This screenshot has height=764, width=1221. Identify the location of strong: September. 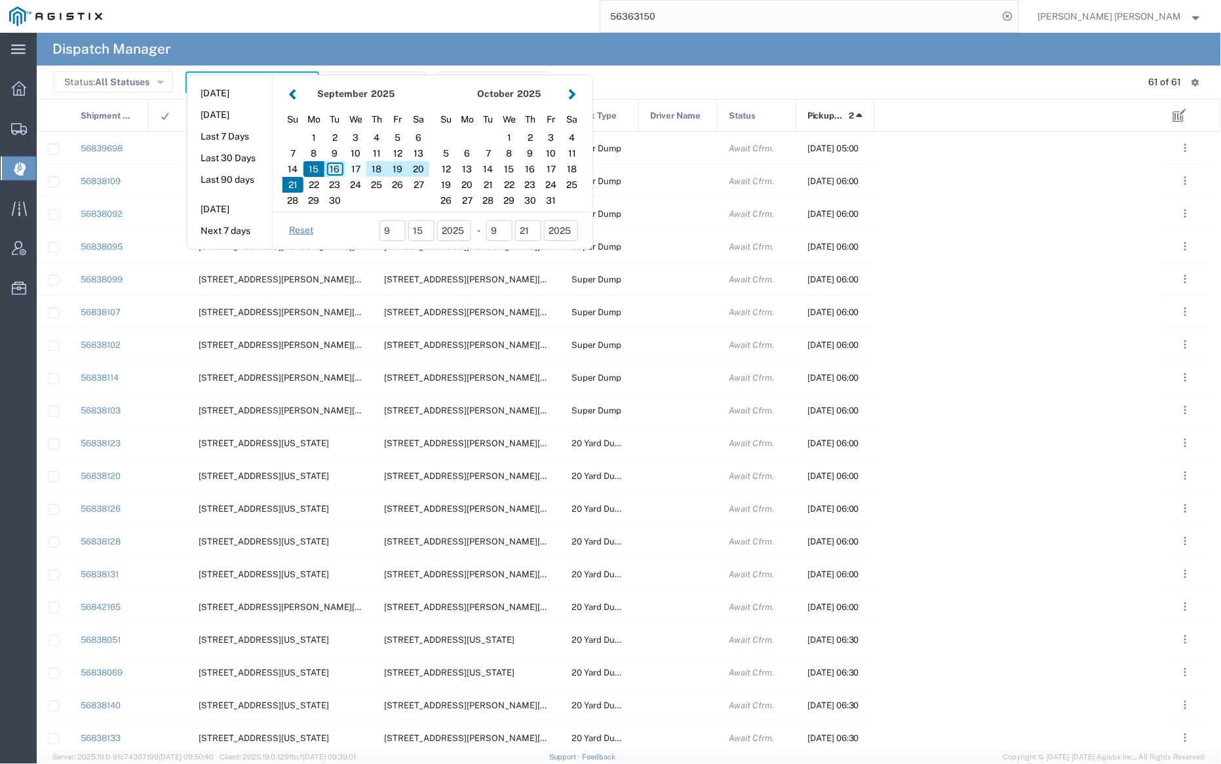
(342, 94).